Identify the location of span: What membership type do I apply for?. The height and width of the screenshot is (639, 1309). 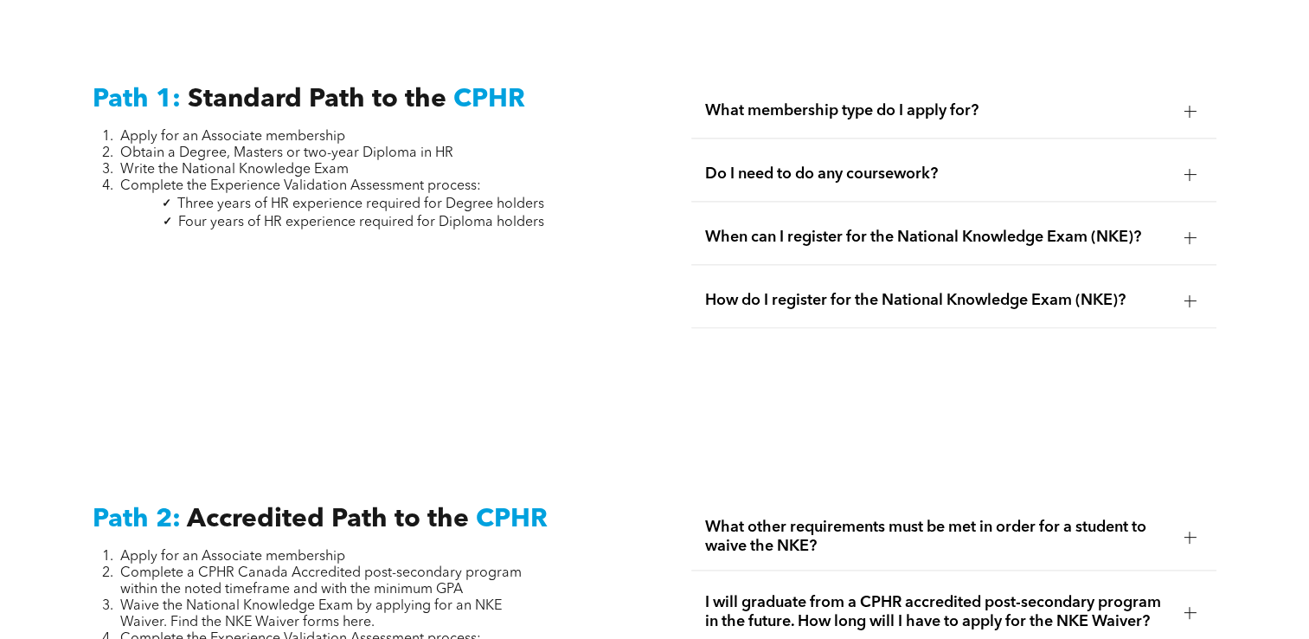
(937, 111).